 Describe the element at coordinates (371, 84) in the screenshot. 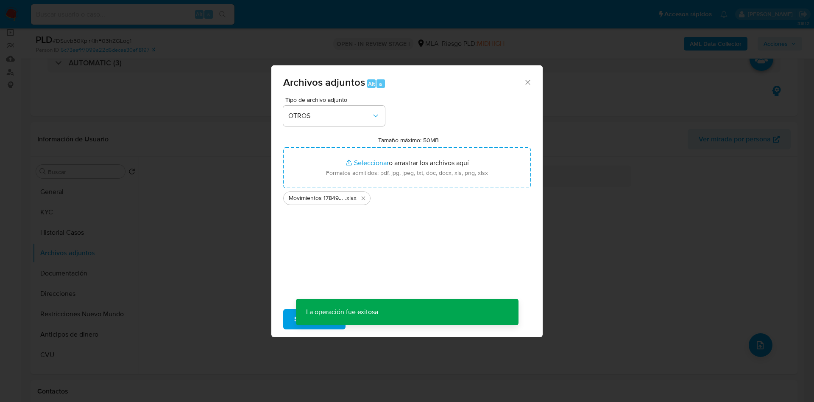

I see `span: Alt` at that location.